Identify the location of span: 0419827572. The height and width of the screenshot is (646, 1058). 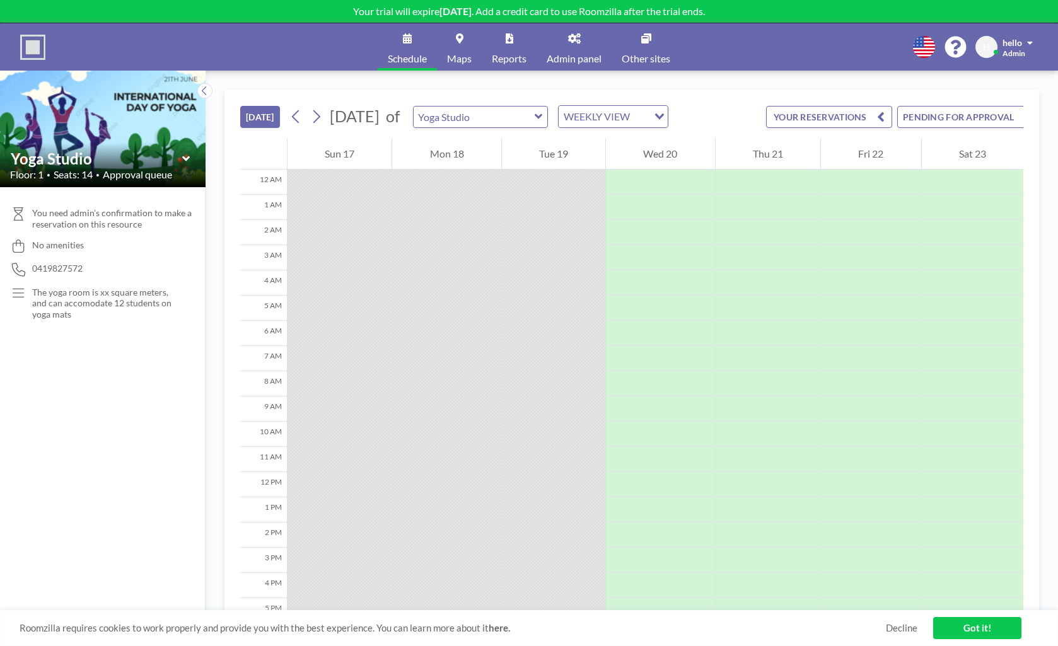
(57, 268).